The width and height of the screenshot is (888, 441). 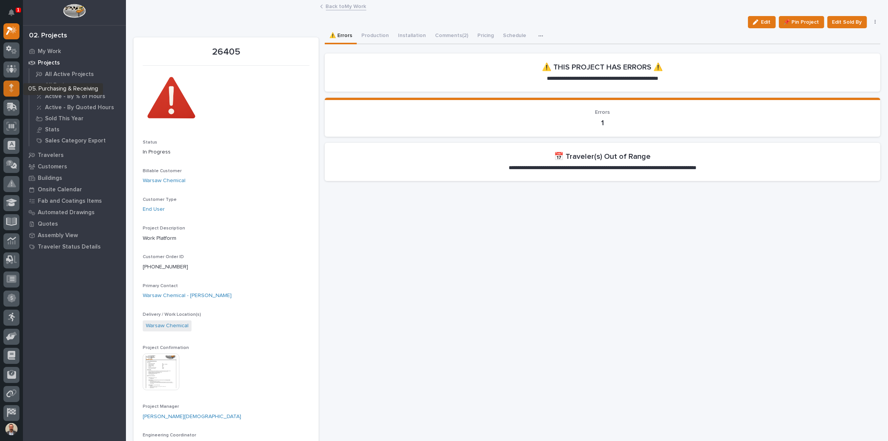 I want to click on img: wV5_JmOpblAhxHc7GqjwqjT7Bpz3IVSbnVMj1DFU238, so click(x=171, y=99).